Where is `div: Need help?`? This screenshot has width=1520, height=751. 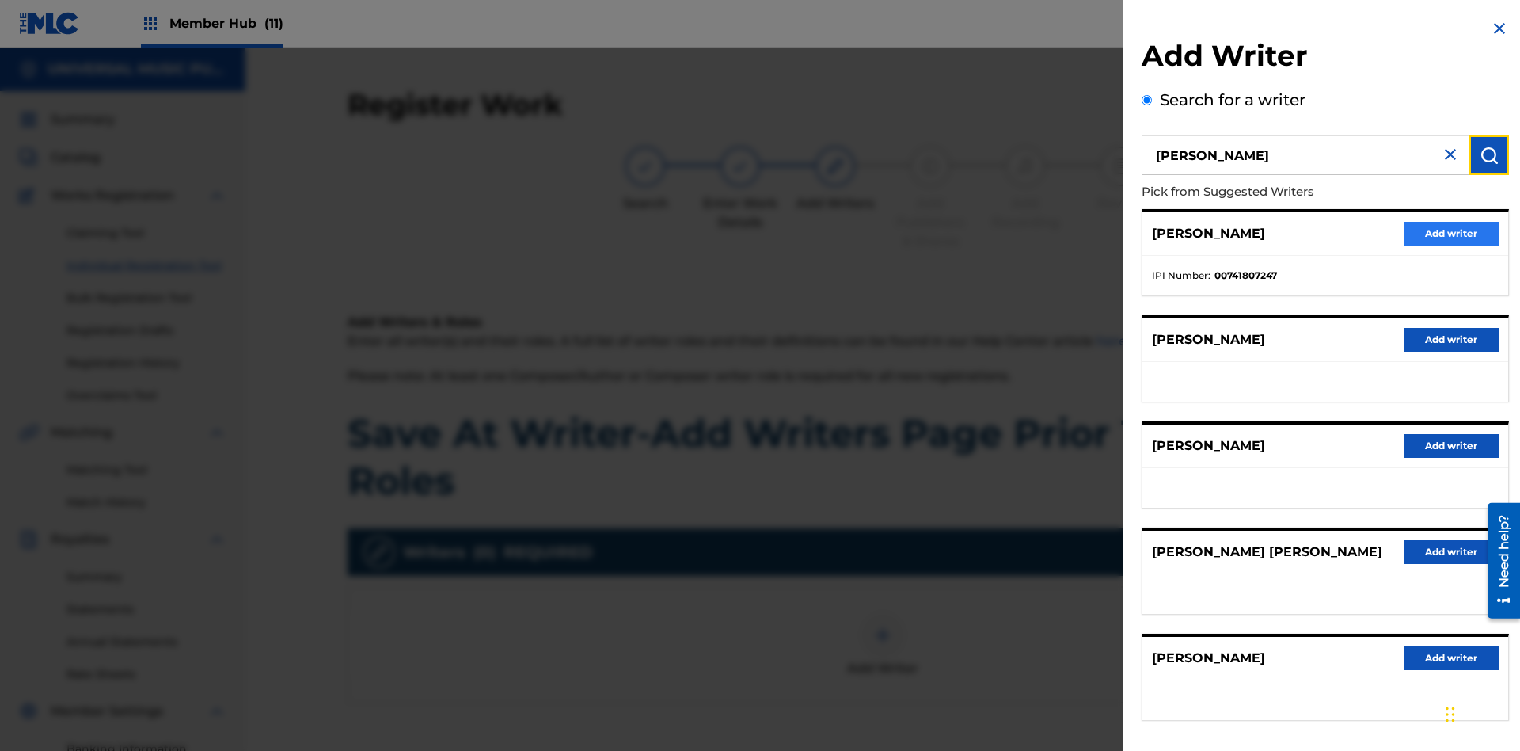
div: Need help? is located at coordinates (28, 55).